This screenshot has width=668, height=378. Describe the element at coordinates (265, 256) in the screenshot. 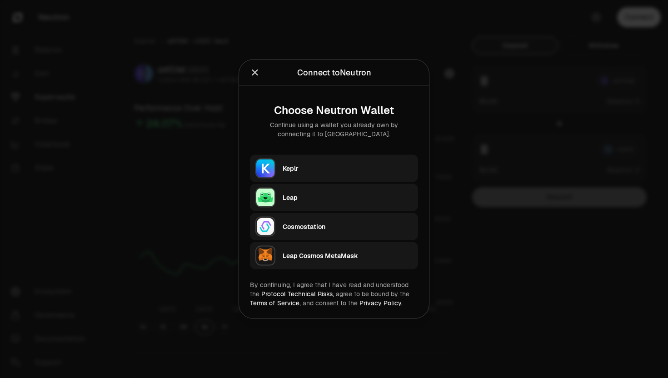

I see `img: Leap Cosmos MetaMask` at that location.